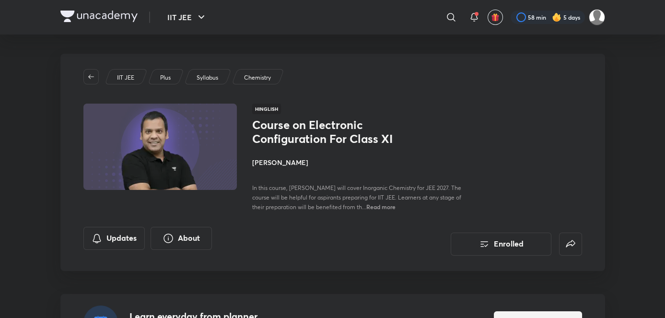 The width and height of the screenshot is (665, 318). Describe the element at coordinates (165, 78) in the screenshot. I see `p: Plus` at that location.